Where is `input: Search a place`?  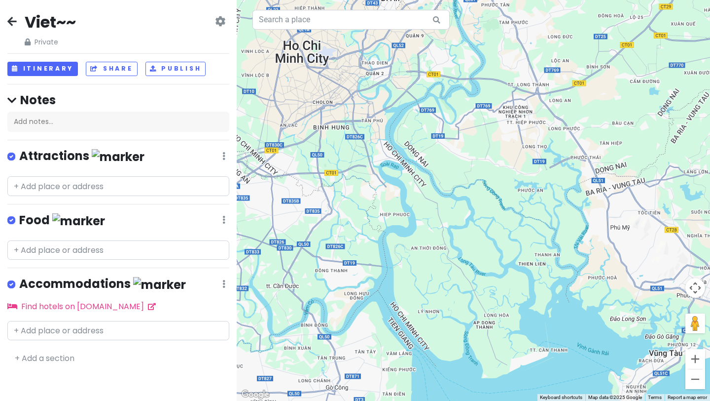 input: Search a place is located at coordinates (351, 20).